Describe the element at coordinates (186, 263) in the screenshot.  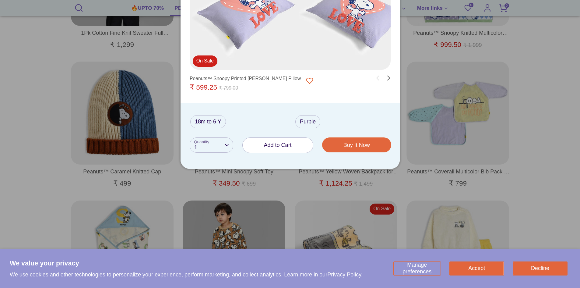
I see `h2: We value your privacy` at that location.